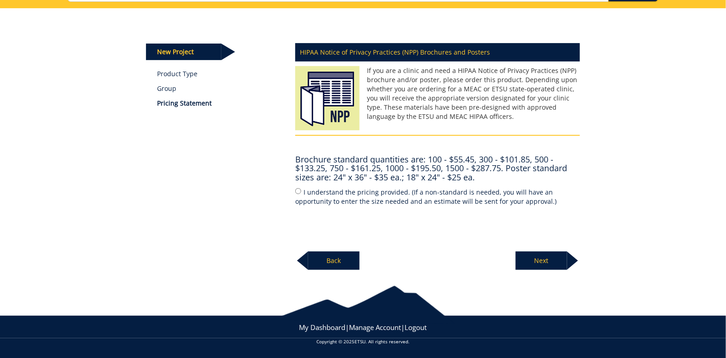  Describe the element at coordinates (437, 168) in the screenshot. I see `h4: Brochure standard quantities are: 100 - $55.45, 300 - $101.85, 500 - $133.25, 750 - $161.25, 1000...` at that location.